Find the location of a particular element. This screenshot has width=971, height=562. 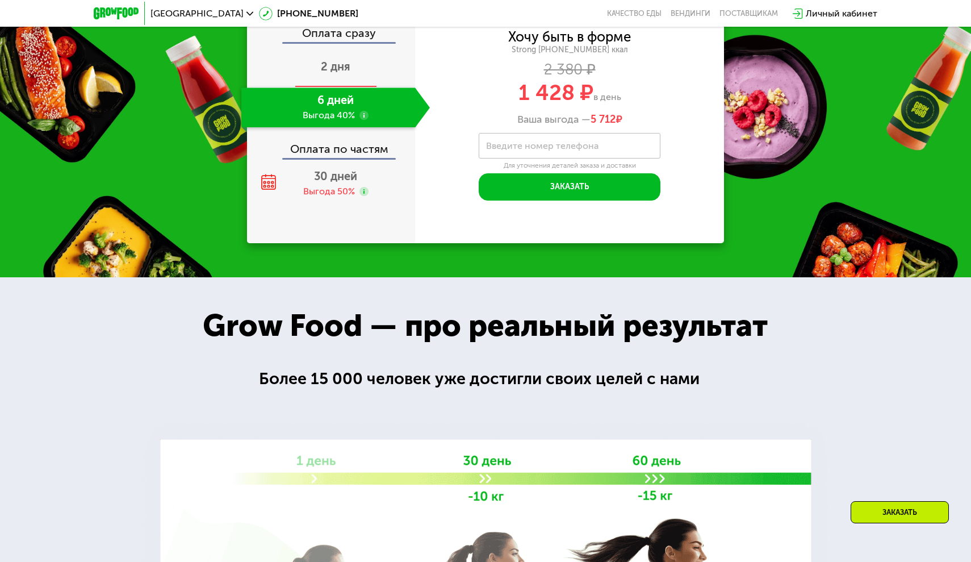

div: Для уточнения деталей заказа и доставки is located at coordinates (570, 166).